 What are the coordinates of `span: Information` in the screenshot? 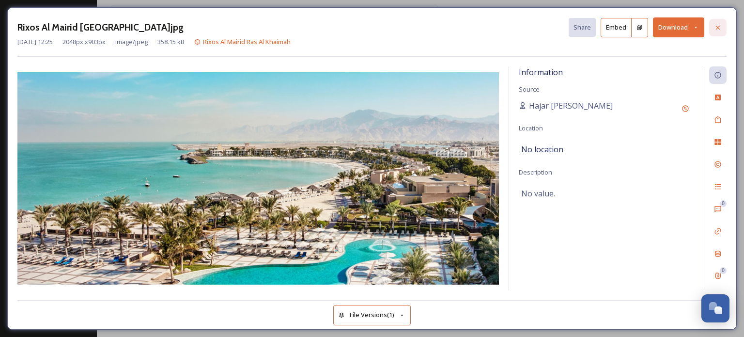 It's located at (541, 72).